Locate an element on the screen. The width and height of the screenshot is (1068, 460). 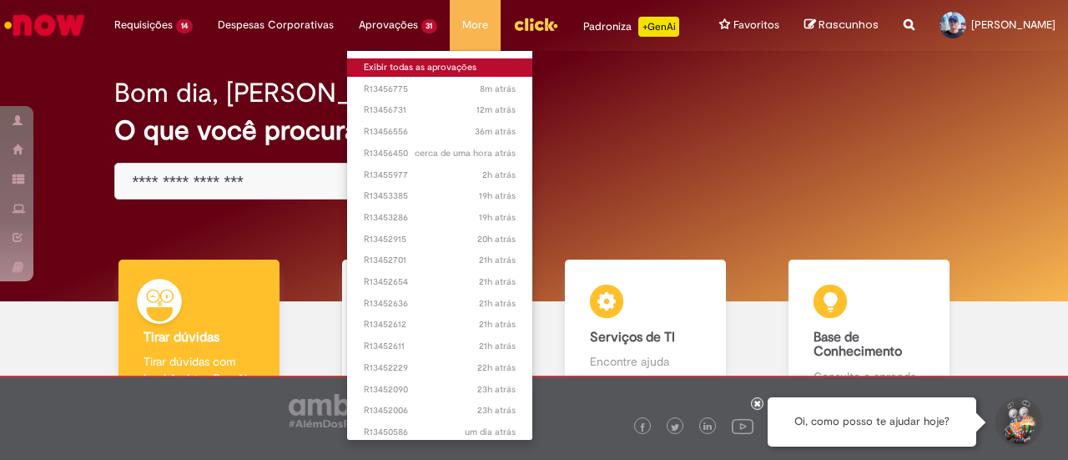
a: Aberto R13455977 : is located at coordinates (440, 175).